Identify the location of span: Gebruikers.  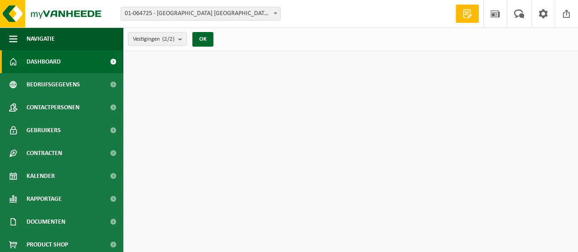
(43, 130).